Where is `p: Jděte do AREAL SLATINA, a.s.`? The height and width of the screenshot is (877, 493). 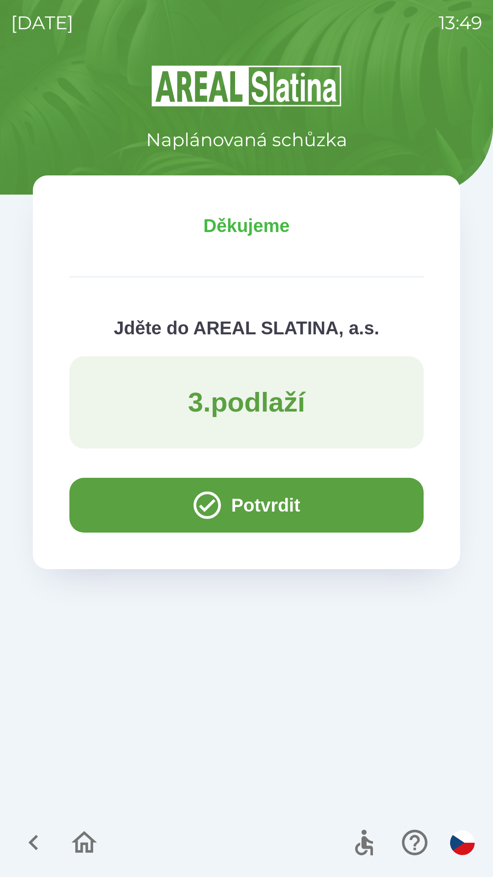 p: Jděte do AREAL SLATINA, a.s. is located at coordinates (247, 328).